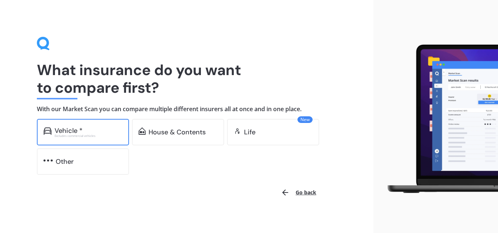 The image size is (498, 233). What do you see at coordinates (438, 119) in the screenshot?
I see `img: laptop.webp` at bounding box center [438, 119].